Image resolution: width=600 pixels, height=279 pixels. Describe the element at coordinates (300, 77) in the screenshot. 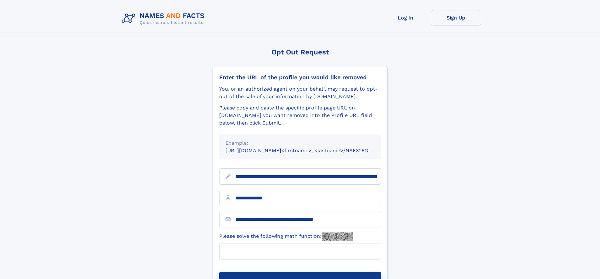

I see `div: Enter the URL of the profile you would like removed` at that location.